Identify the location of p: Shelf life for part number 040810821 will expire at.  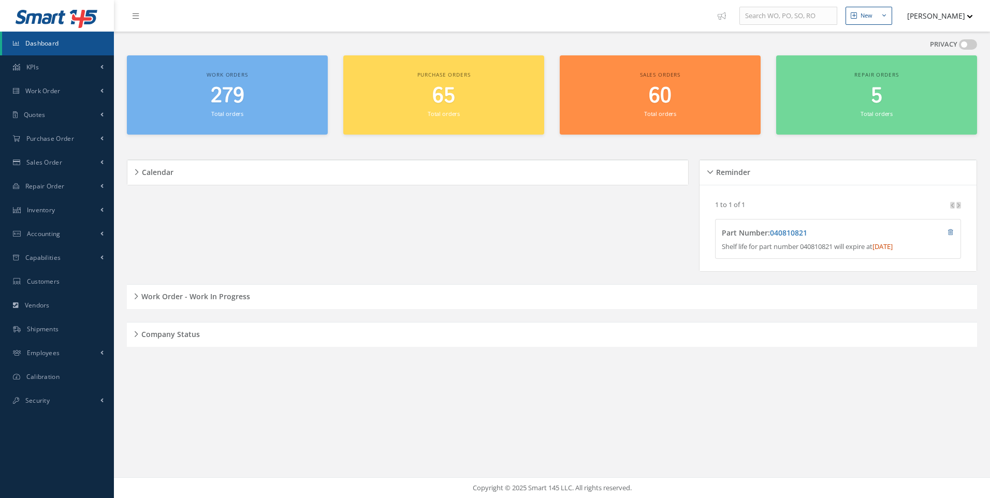
(837, 247).